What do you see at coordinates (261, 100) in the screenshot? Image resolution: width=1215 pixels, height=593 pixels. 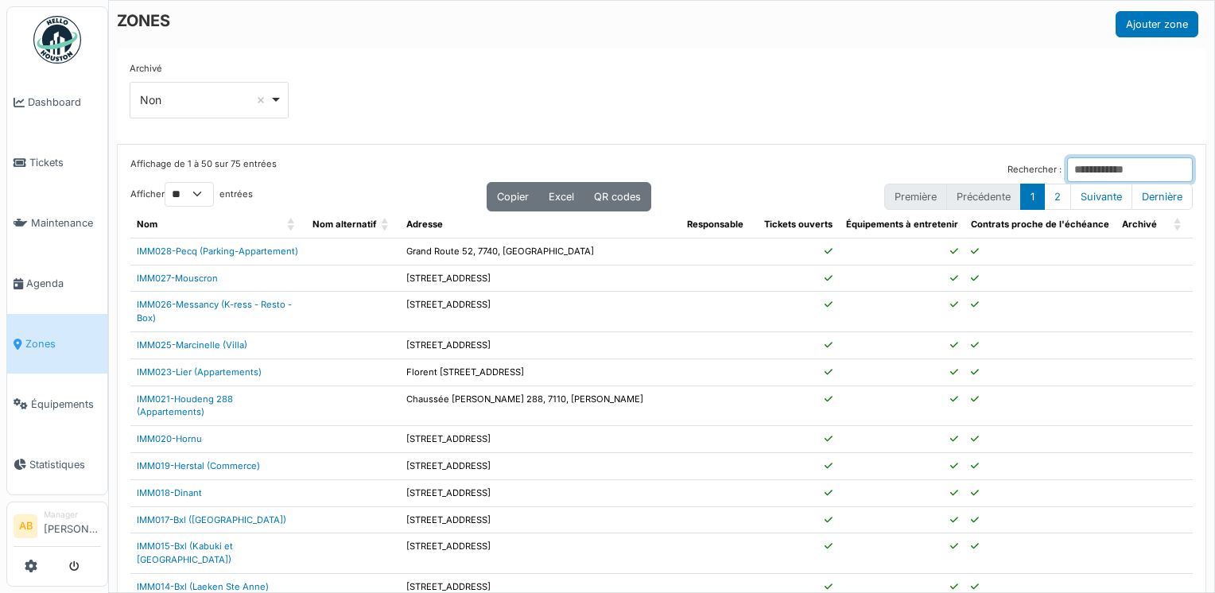 I see `button: Remove item: 'false'` at bounding box center [261, 100].